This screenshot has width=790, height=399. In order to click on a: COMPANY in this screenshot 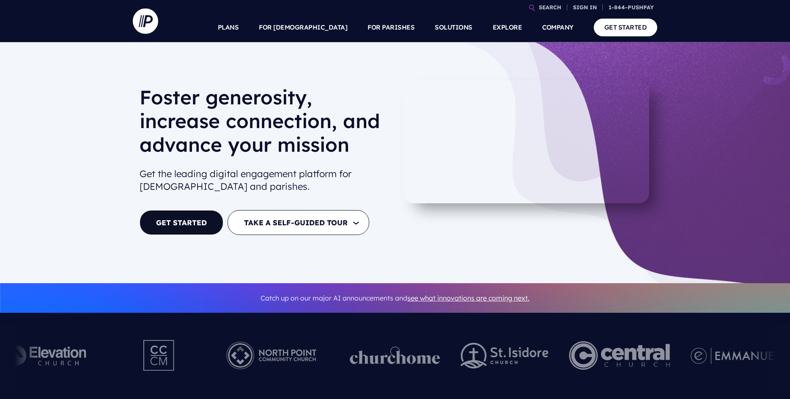, I will do `click(558, 28)`.